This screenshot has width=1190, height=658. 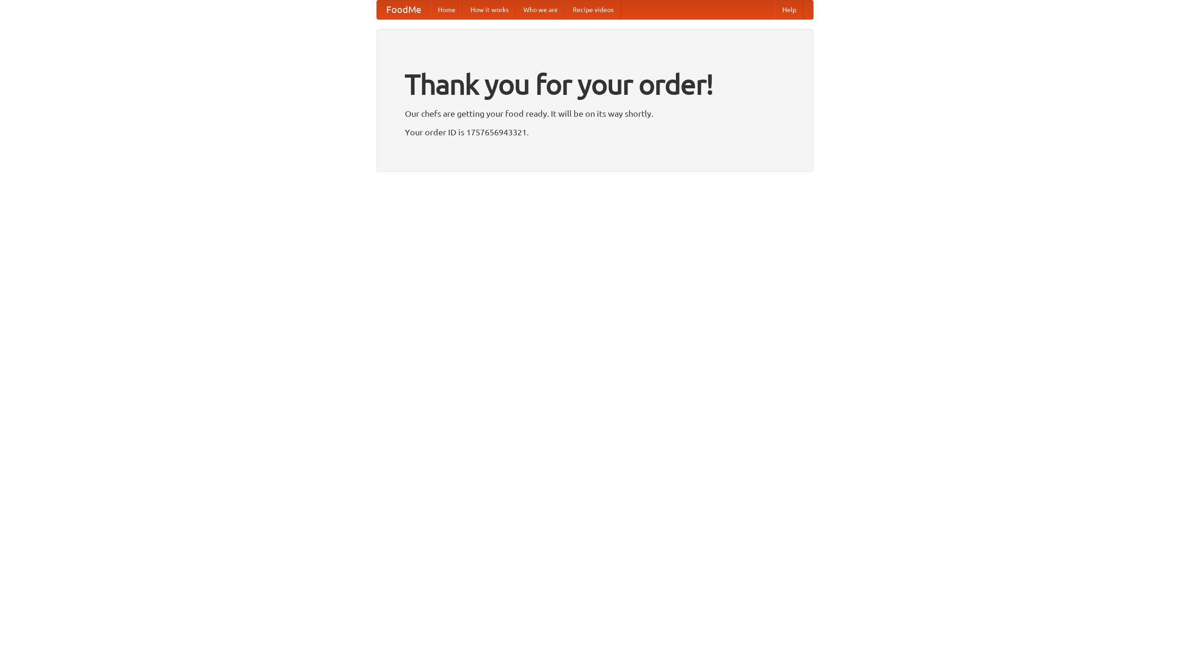 I want to click on h1: Thank you for your order!, so click(x=595, y=84).